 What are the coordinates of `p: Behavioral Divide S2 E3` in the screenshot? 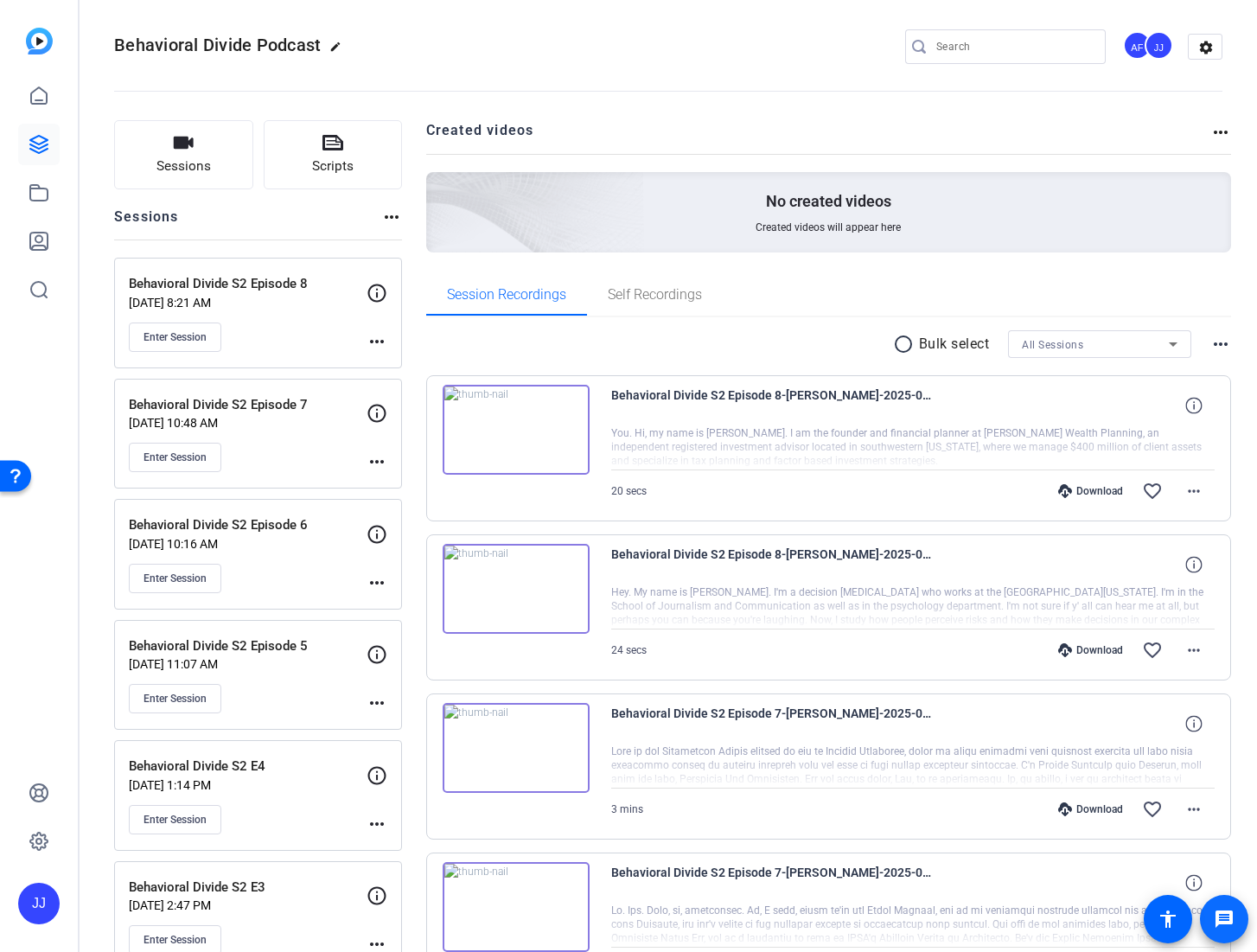 It's located at (247, 887).